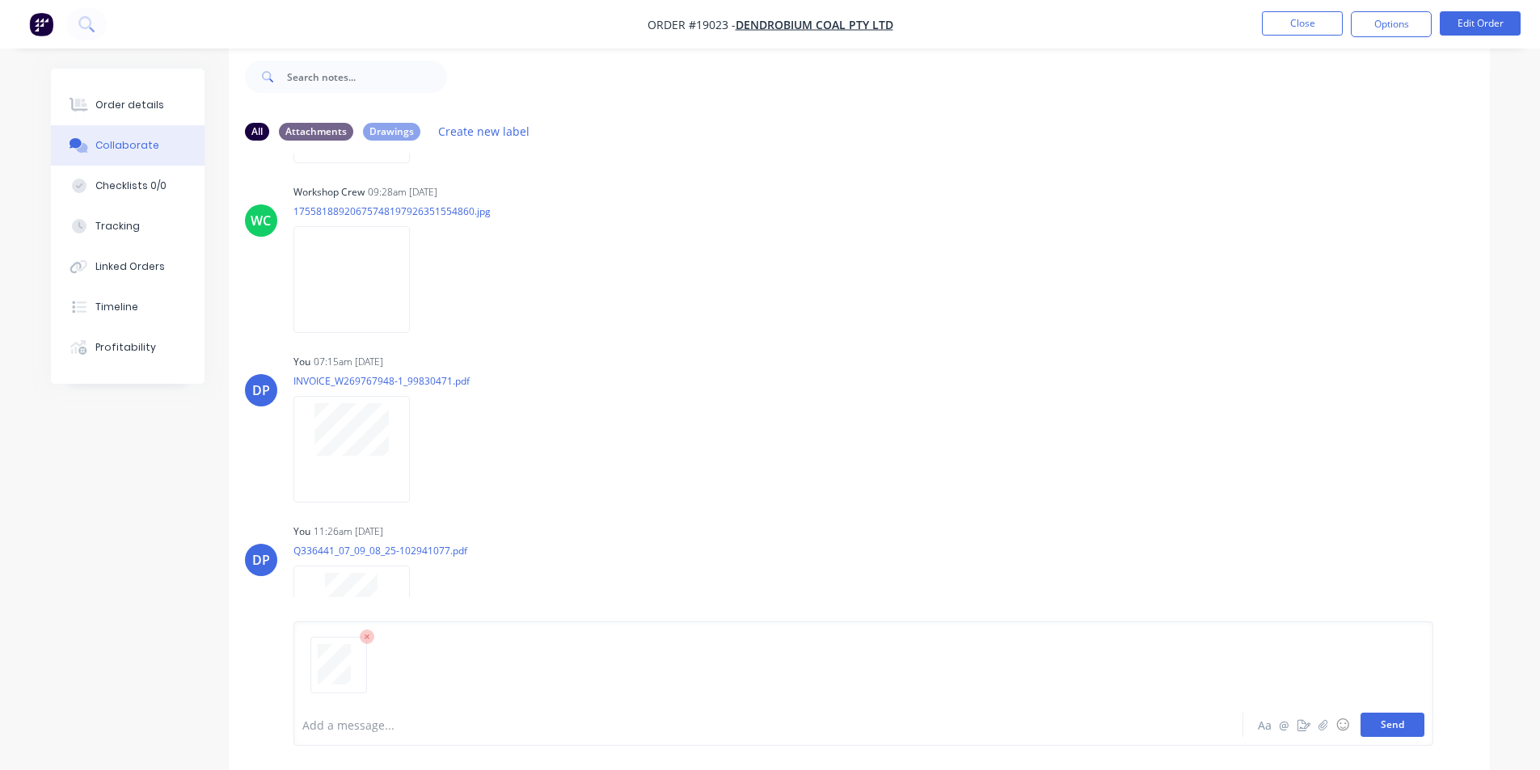 The height and width of the screenshot is (770, 1540). What do you see at coordinates (116, 307) in the screenshot?
I see `div: Timeline` at bounding box center [116, 307].